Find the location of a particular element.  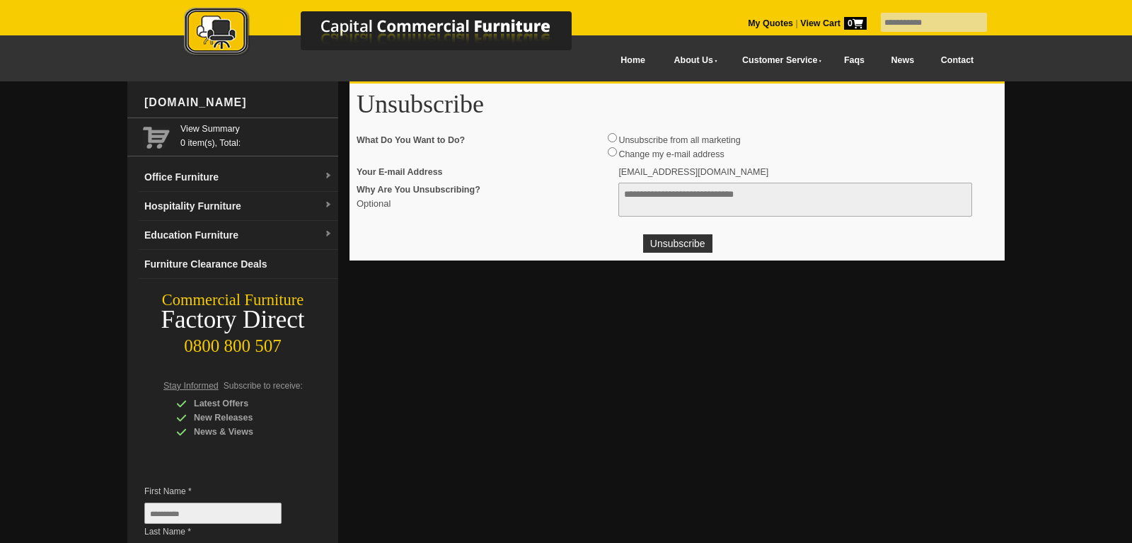

a: Hospitality Furnituredropdown is located at coordinates (239, 206).